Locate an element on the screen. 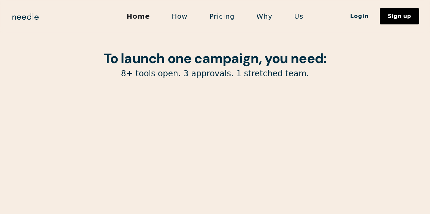 The height and width of the screenshot is (214, 430). div: Sign up is located at coordinates (399, 16).